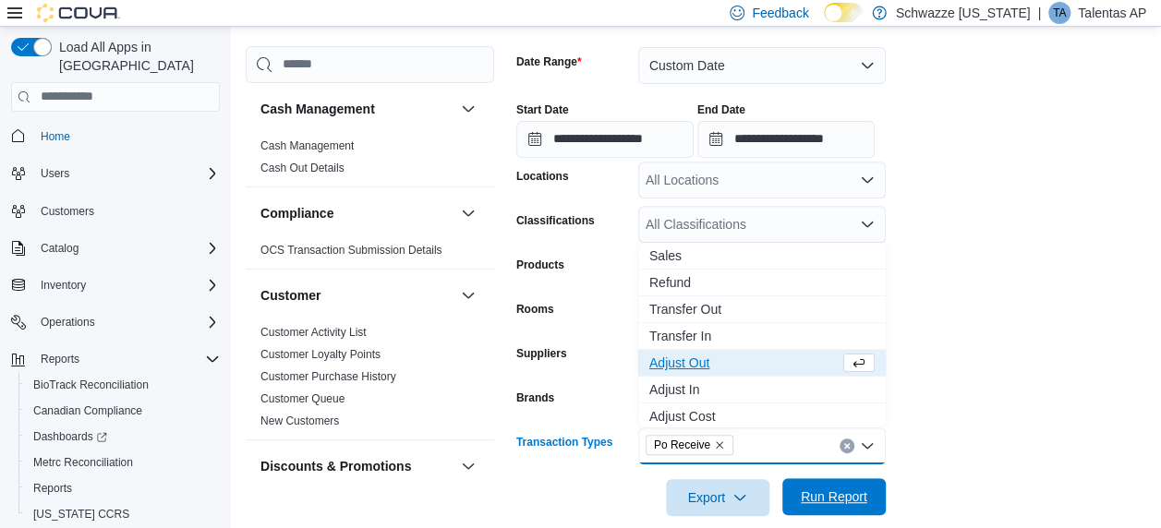 The image size is (1161, 528). What do you see at coordinates (762, 336) in the screenshot?
I see `button: Transfer In` at bounding box center [762, 336].